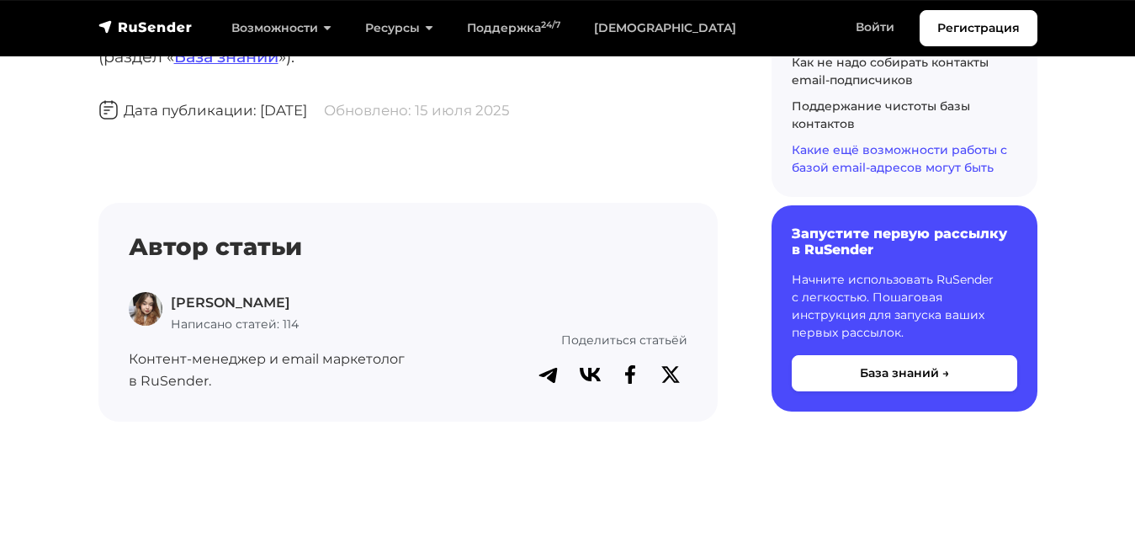  I want to click on h6: Запустите первую рассылку в RuSender, so click(905, 242).